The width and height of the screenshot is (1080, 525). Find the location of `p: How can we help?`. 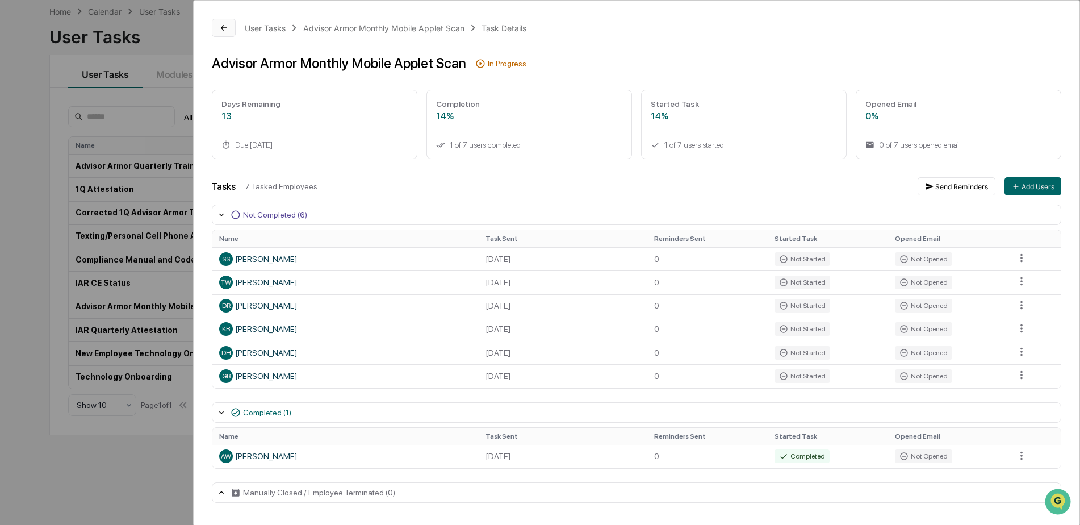

p: How can we help? is located at coordinates (109, 33).